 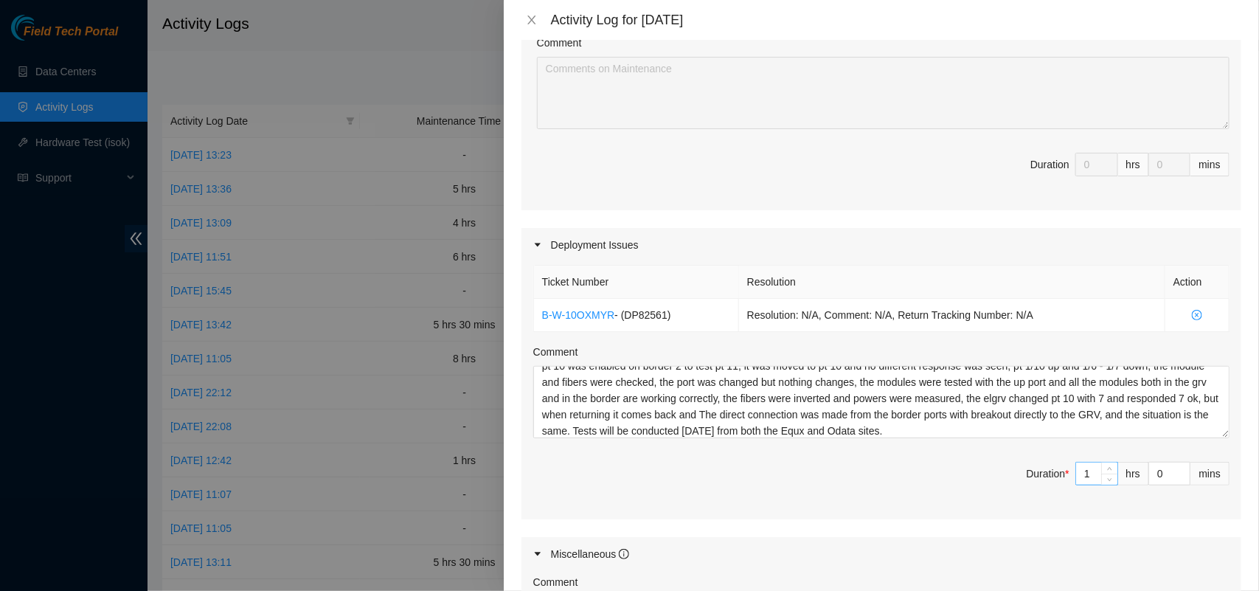 What do you see at coordinates (881, 245) in the screenshot?
I see `div: Deployment Issues` at bounding box center [881, 245].